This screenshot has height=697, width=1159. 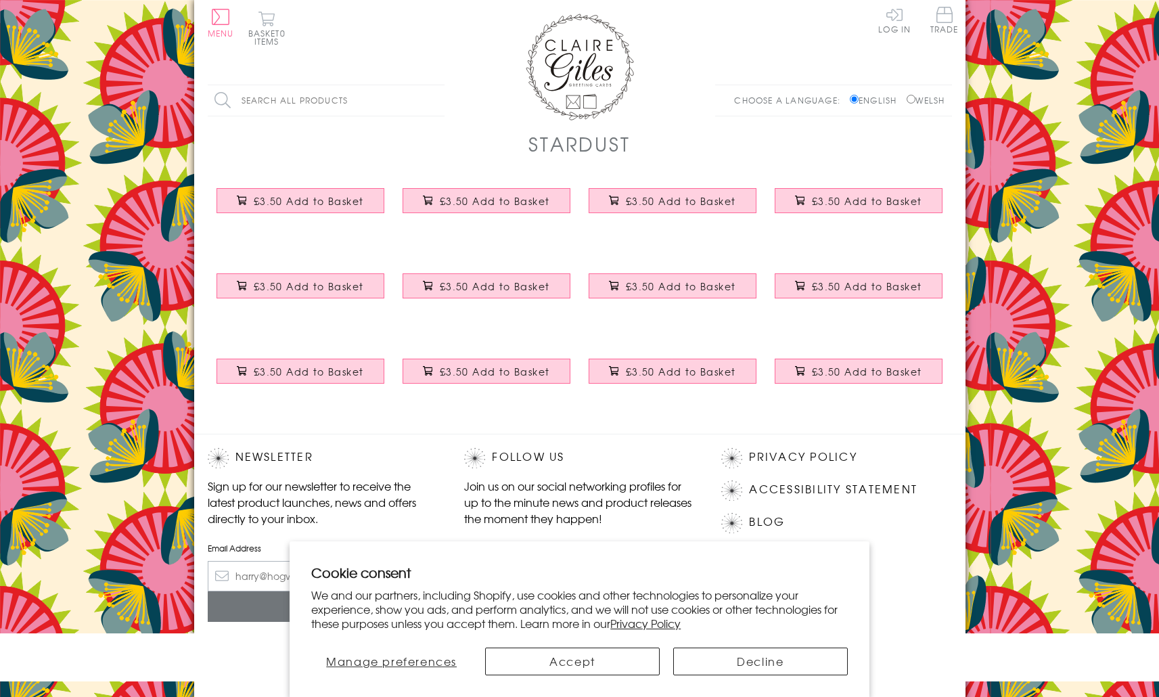 What do you see at coordinates (573, 661) in the screenshot?
I see `button: Accept` at bounding box center [573, 661].